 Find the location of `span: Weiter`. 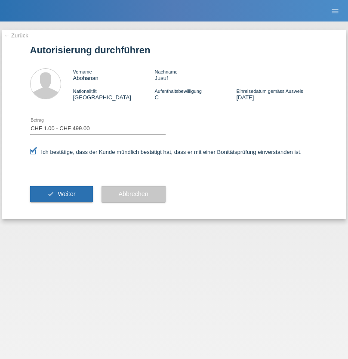

span: Weiter is located at coordinates (66, 194).